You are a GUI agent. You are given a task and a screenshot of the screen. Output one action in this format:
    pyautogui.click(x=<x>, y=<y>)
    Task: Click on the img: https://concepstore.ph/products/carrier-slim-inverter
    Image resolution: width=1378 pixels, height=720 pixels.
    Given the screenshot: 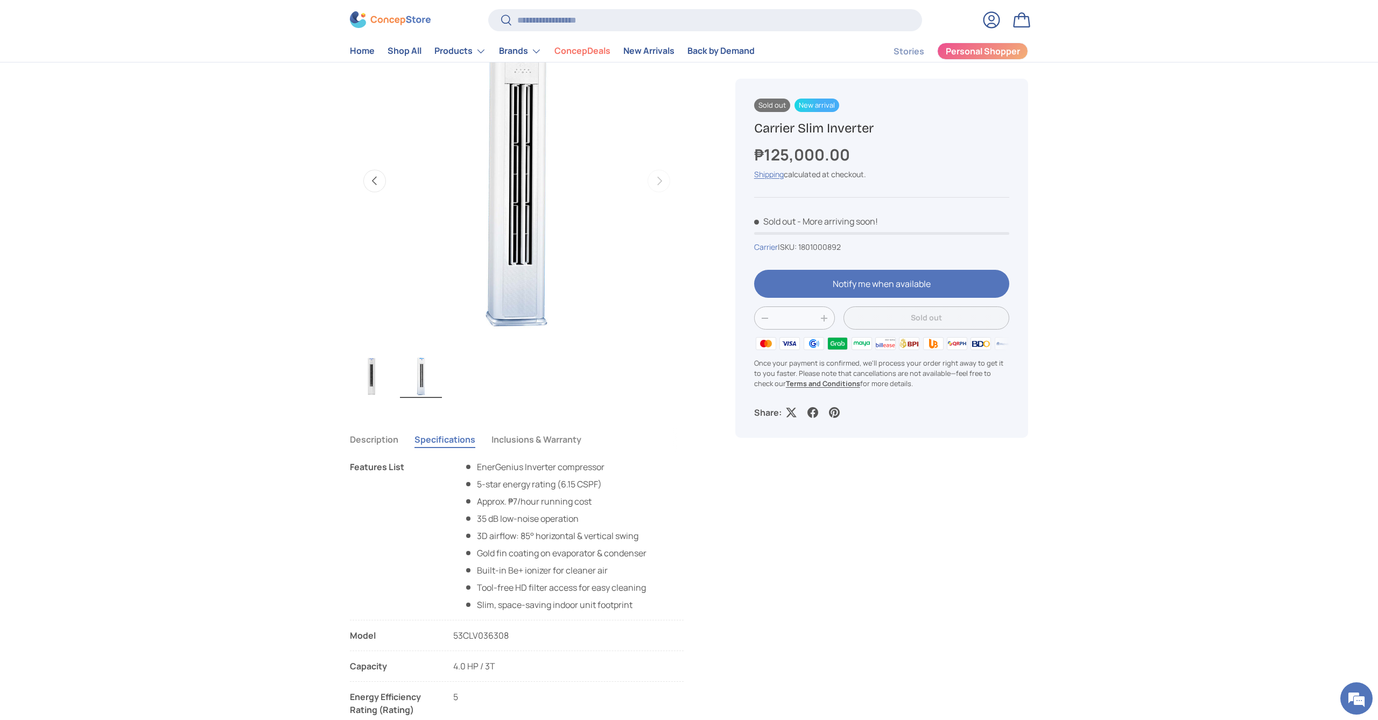 What is the action you would take?
    pyautogui.click(x=421, y=376)
    